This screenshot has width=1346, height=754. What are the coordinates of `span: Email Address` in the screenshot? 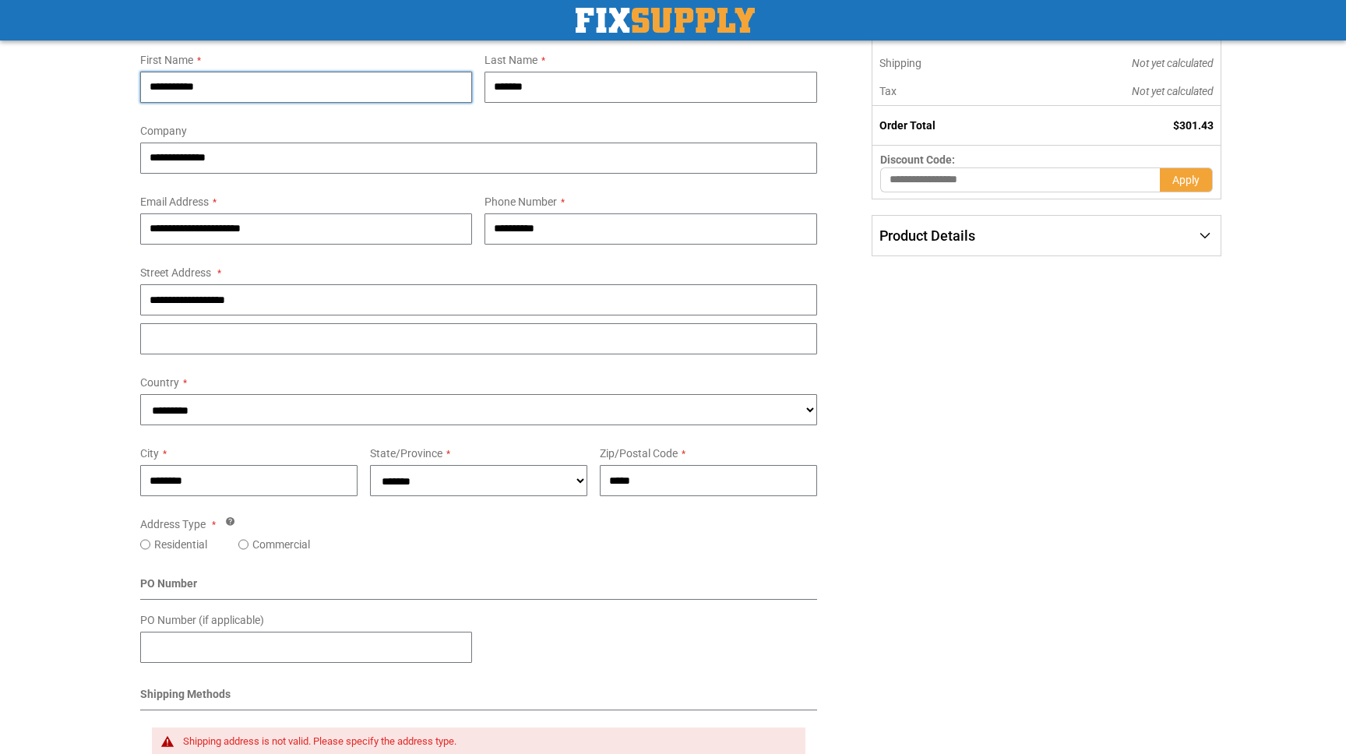 It's located at (174, 202).